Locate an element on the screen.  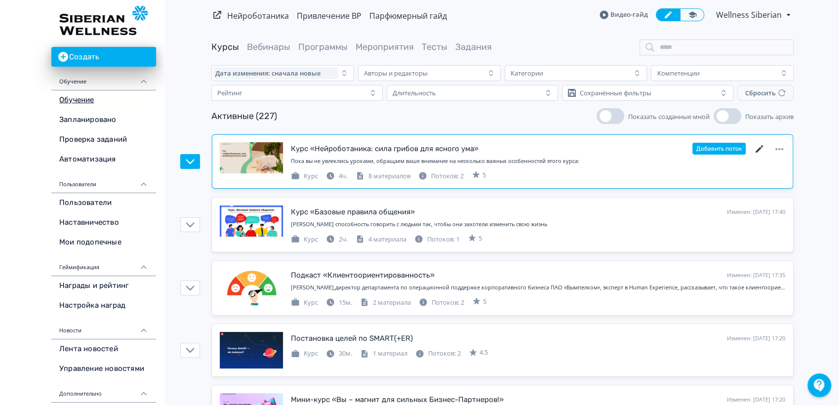
div: 1 материал is located at coordinates (384, 354).